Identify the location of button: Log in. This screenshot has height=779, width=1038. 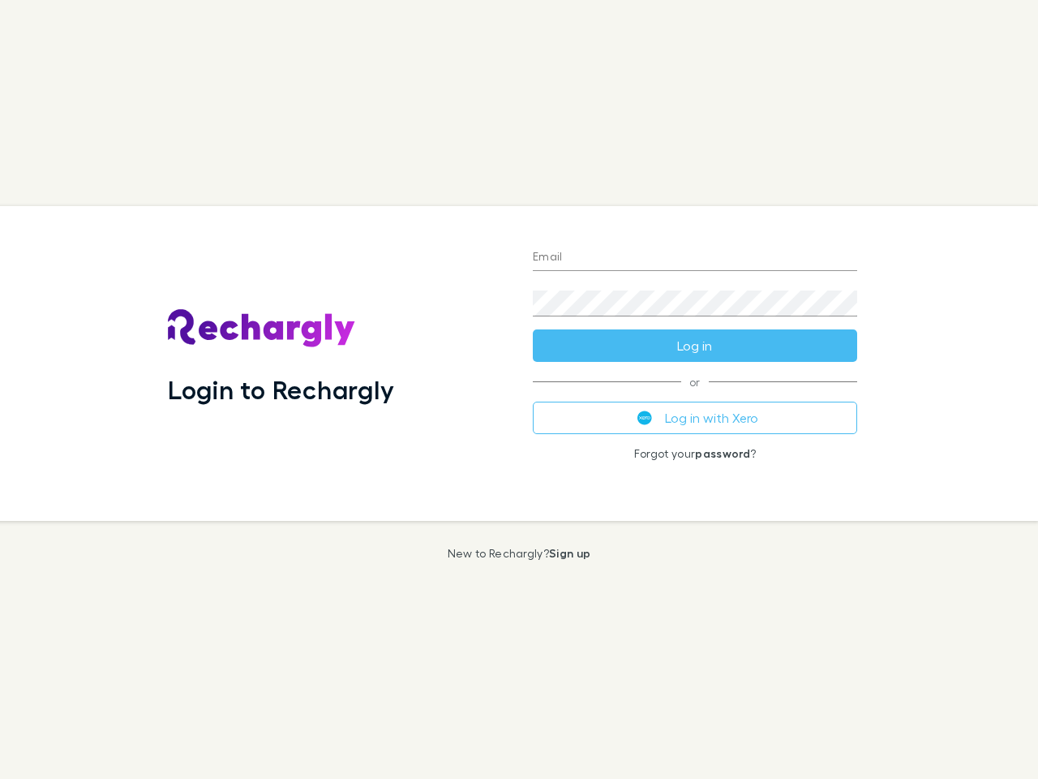
(695, 346).